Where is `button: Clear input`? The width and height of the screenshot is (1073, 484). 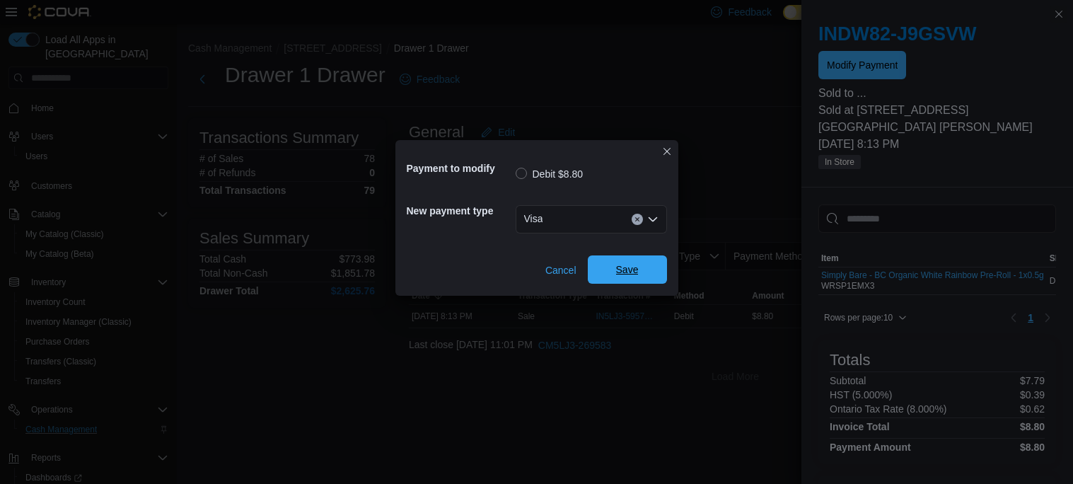 button: Clear input is located at coordinates (637, 219).